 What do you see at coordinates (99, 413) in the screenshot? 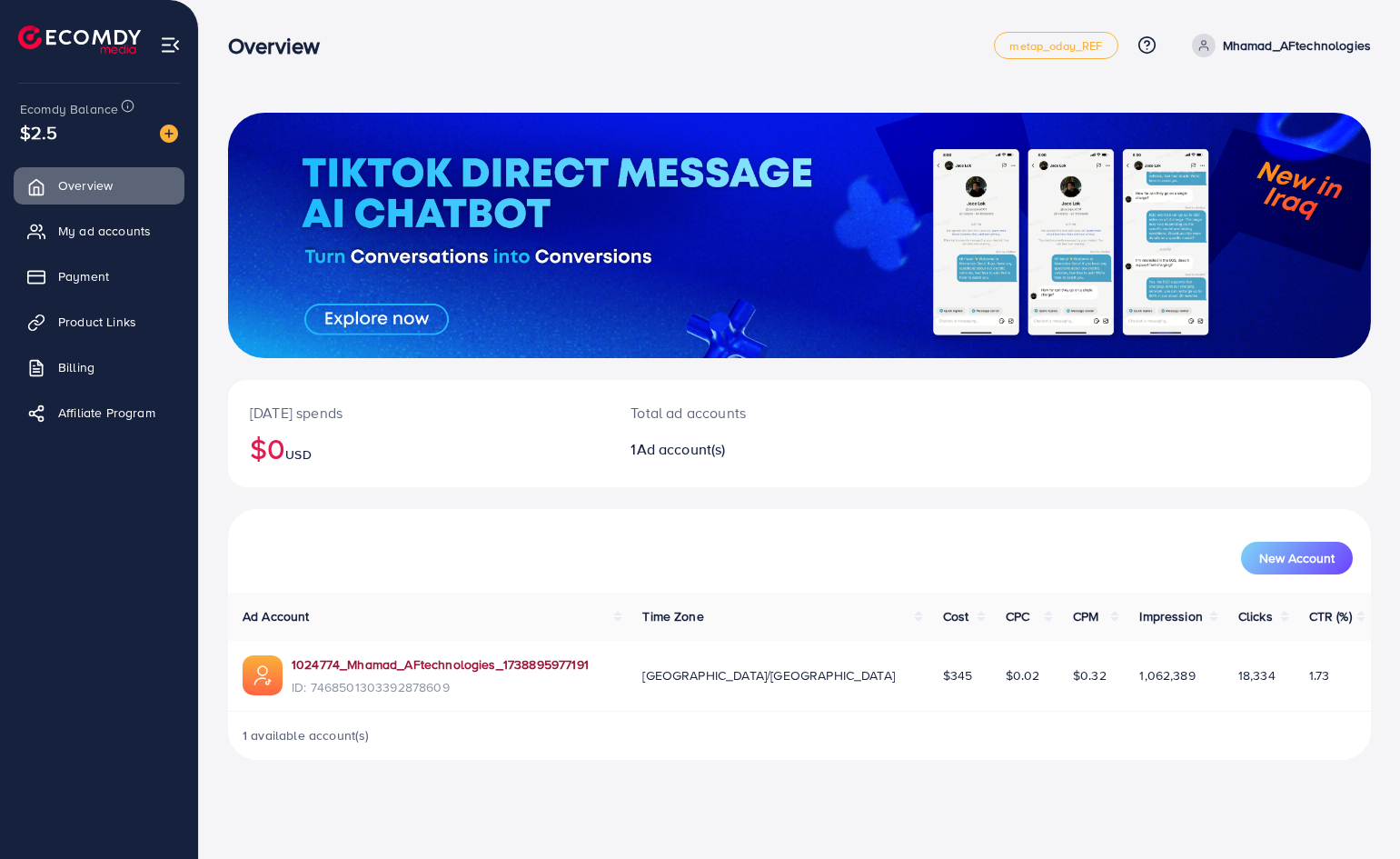
I see `a: Affiliate Program` at bounding box center [99, 413].